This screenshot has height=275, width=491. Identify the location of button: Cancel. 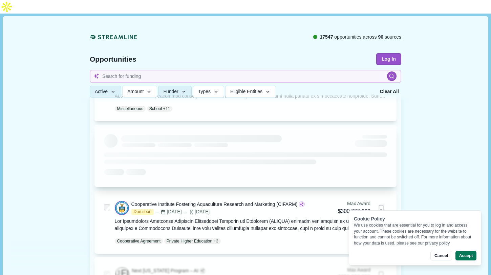
(441, 256).